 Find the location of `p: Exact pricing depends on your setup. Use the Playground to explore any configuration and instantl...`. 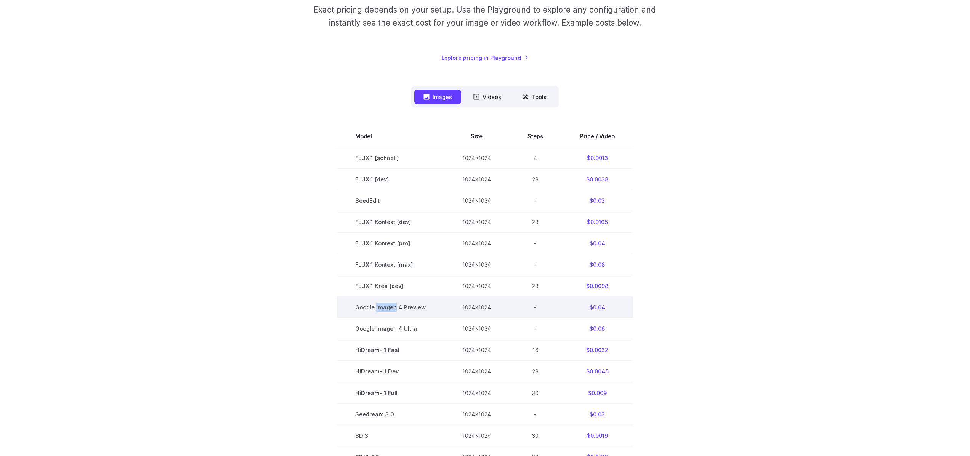

p: Exact pricing depends on your setup. Use the Playground to explore any configuration and instantl... is located at coordinates (485, 16).